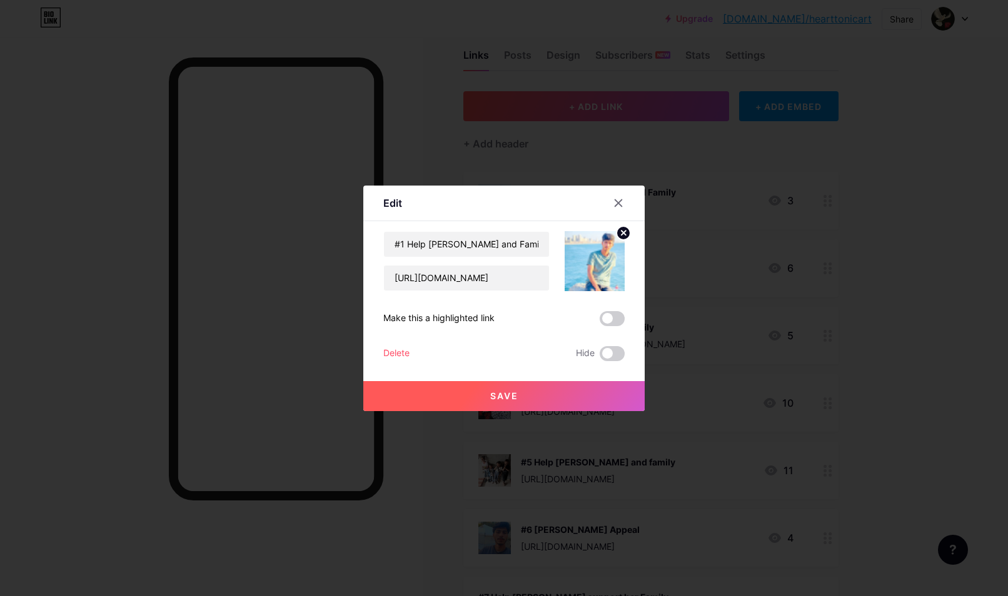 The width and height of the screenshot is (1008, 596). I want to click on span: Save, so click(504, 396).